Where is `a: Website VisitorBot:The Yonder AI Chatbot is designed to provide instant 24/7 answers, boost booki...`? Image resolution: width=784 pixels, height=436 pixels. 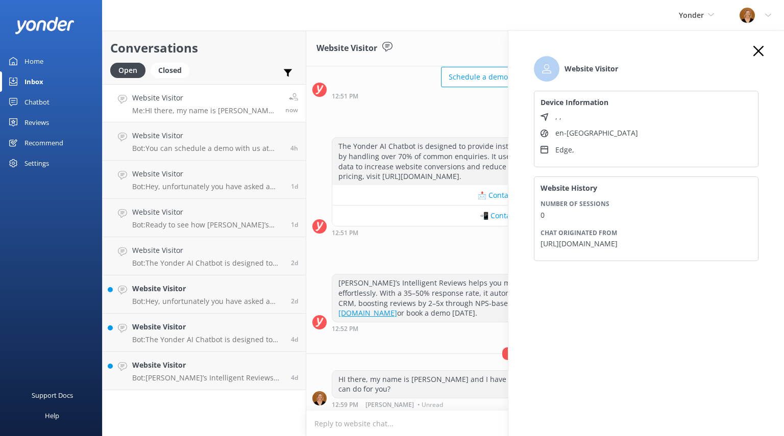 a: Website VisitorBot:The Yonder AI Chatbot is designed to provide instant 24/7 answers, boost booki... is located at coordinates (204, 256).